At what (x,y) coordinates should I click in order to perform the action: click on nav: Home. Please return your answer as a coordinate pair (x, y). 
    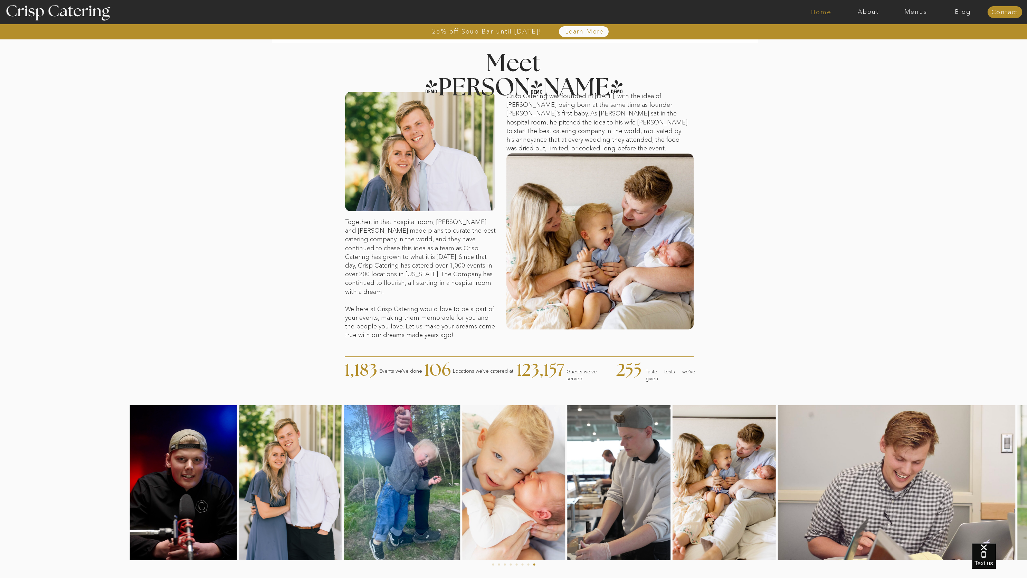
    Looking at the image, I should click on (821, 12).